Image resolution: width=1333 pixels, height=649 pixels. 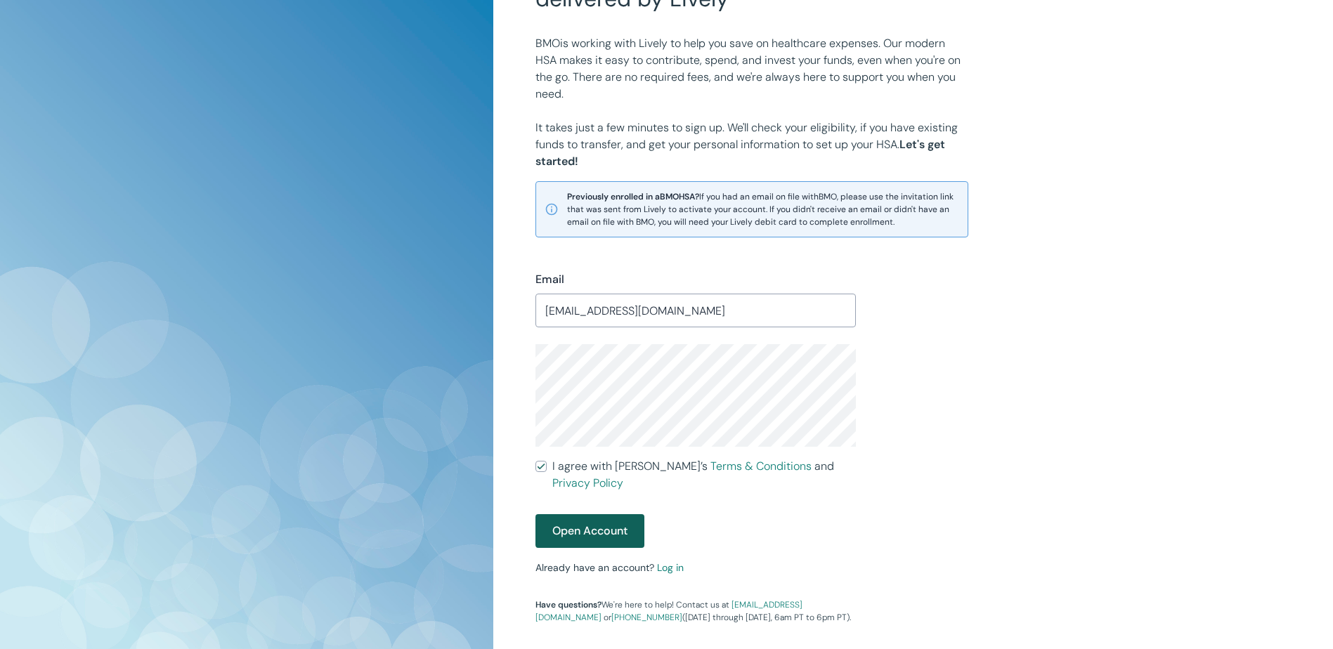 What do you see at coordinates (752, 69) in the screenshot?
I see `p: BMO is working with Lively to help you save on healthcare expenses. Our modern HSA makes it easy ...` at bounding box center [752, 69].